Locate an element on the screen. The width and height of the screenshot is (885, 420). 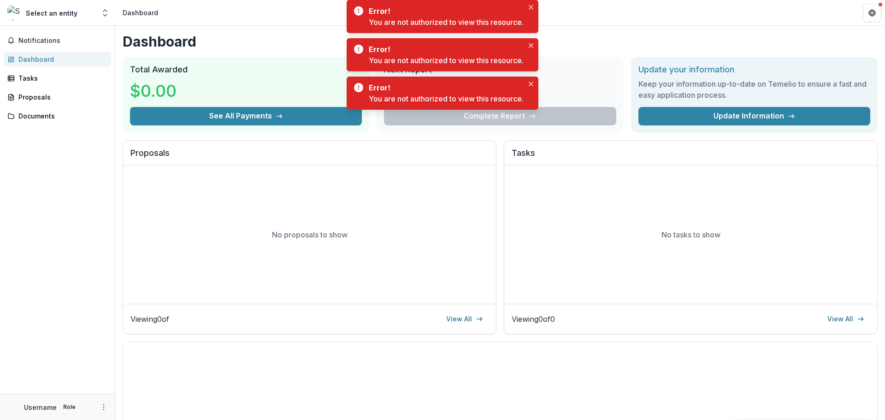
p: No tasks to show is located at coordinates (691, 235).